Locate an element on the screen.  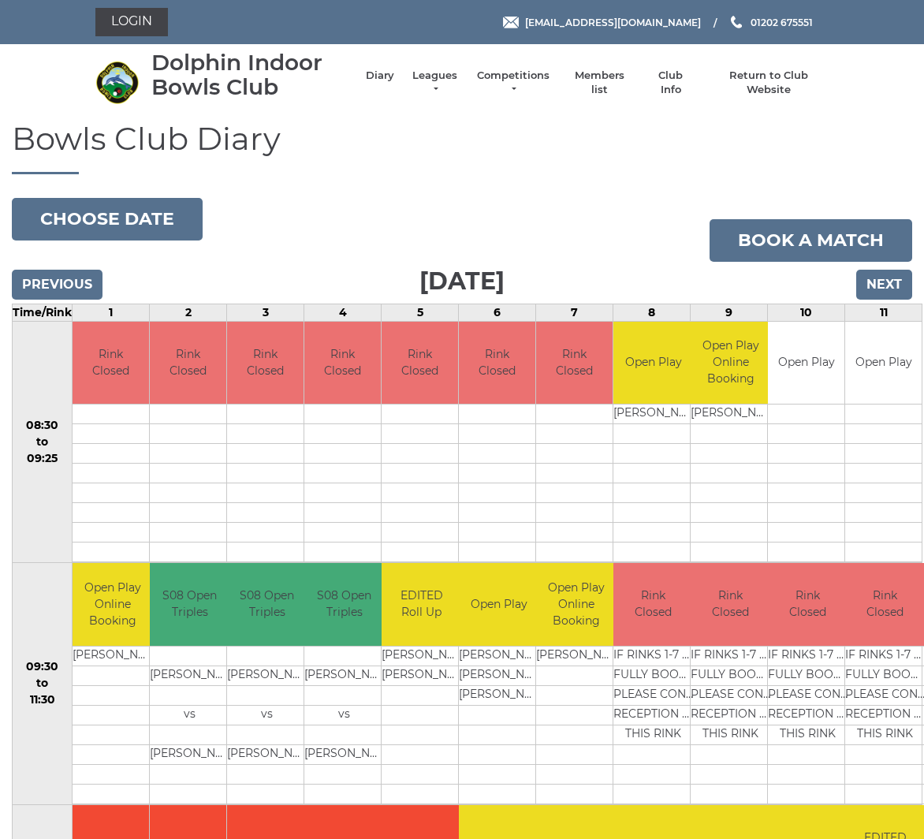
a: Club Info is located at coordinates (671, 83).